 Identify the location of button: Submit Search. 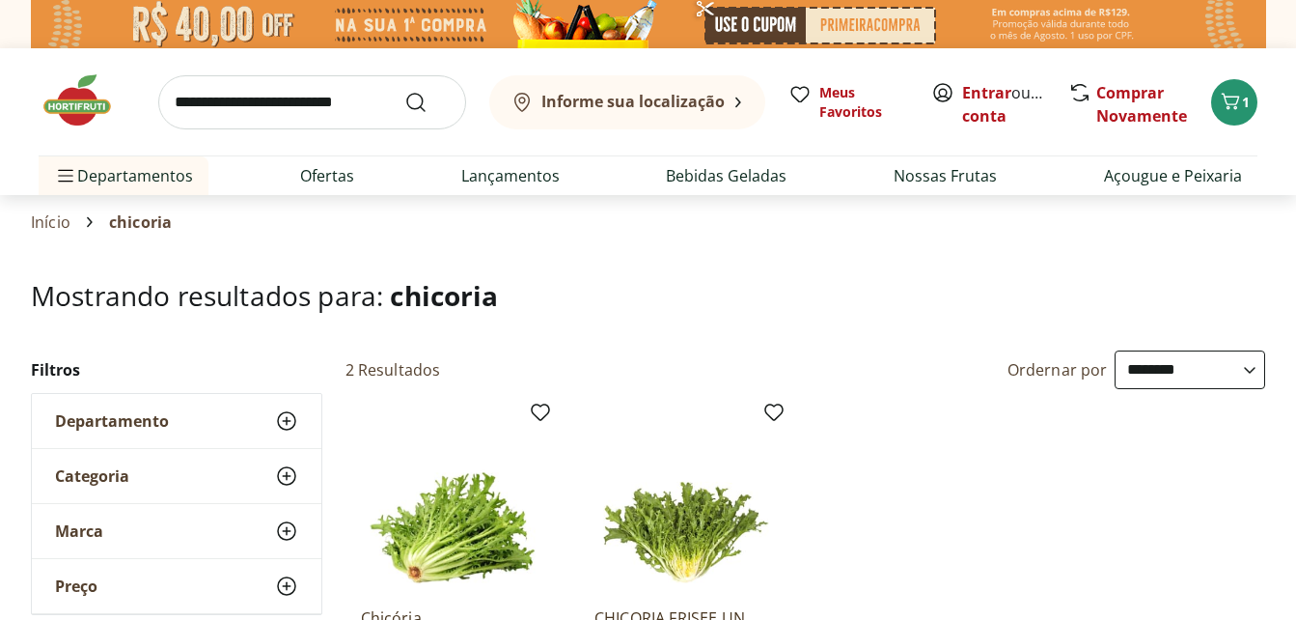
(428, 102).